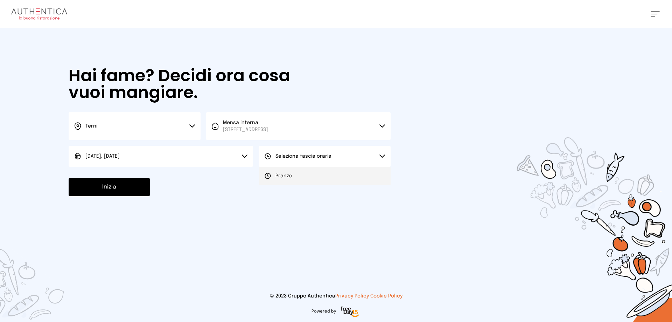 This screenshot has height=322, width=672. What do you see at coordinates (304, 156) in the screenshot?
I see `span: Seleziona fascia oraria` at bounding box center [304, 156].